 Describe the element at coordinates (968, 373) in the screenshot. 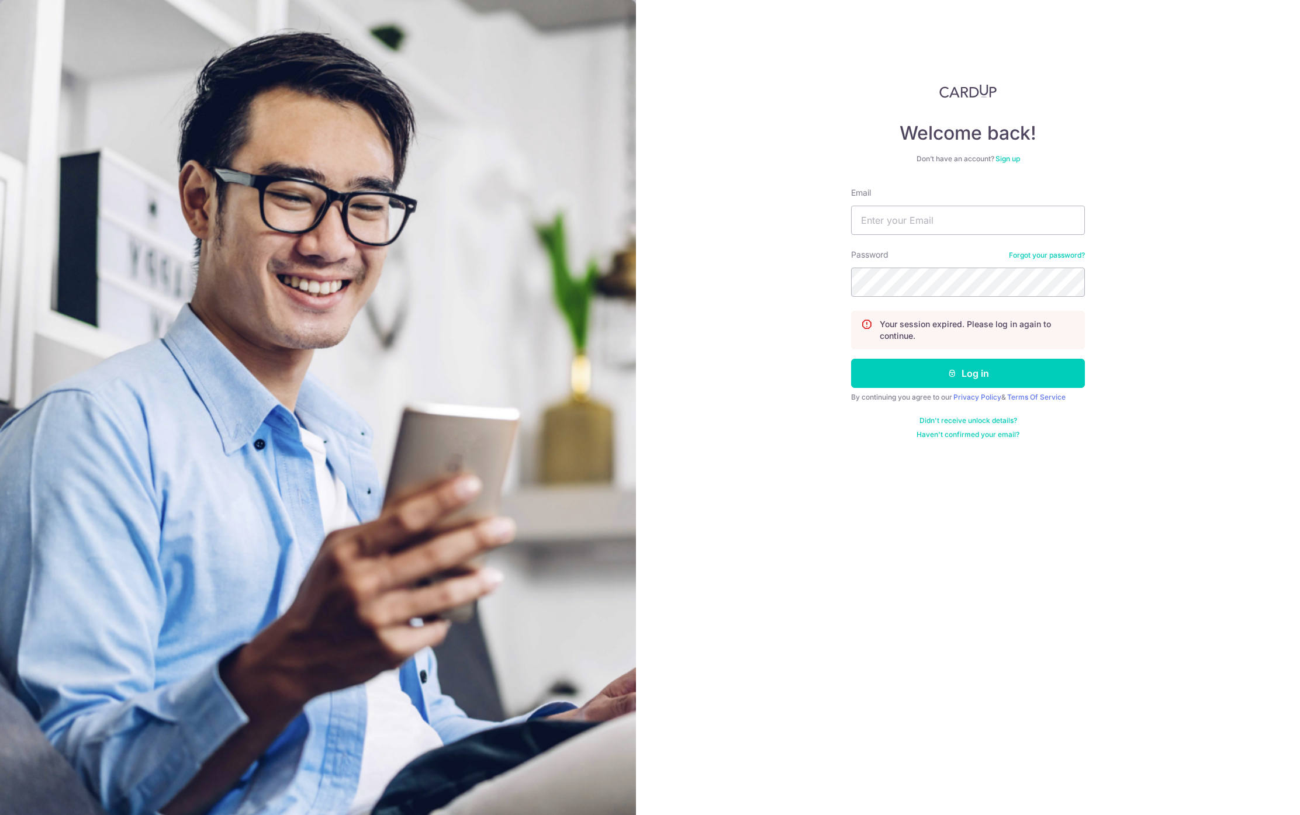

I see `button: Log in` at that location.